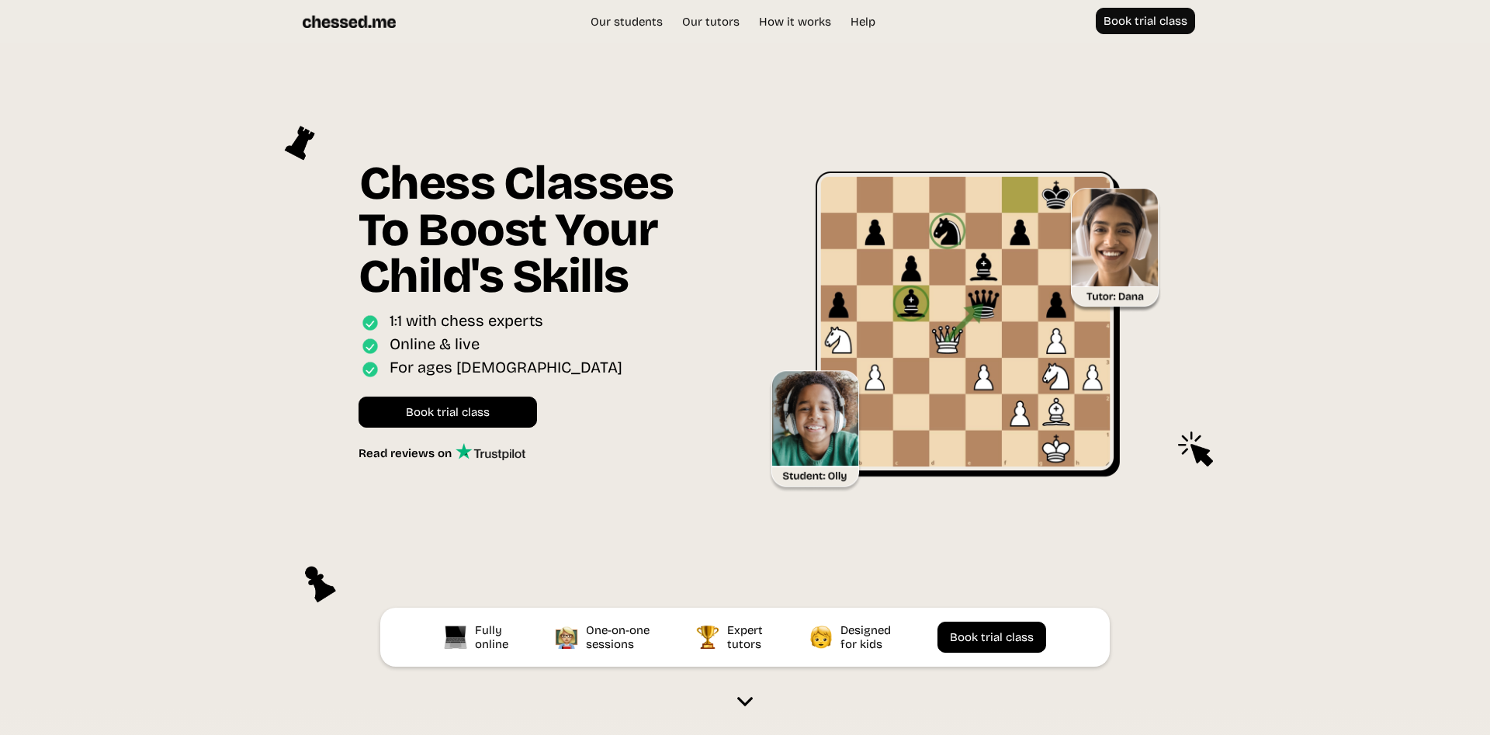 The height and width of the screenshot is (735, 1490). What do you see at coordinates (407, 453) in the screenshot?
I see `div: Read reviews on` at bounding box center [407, 453].